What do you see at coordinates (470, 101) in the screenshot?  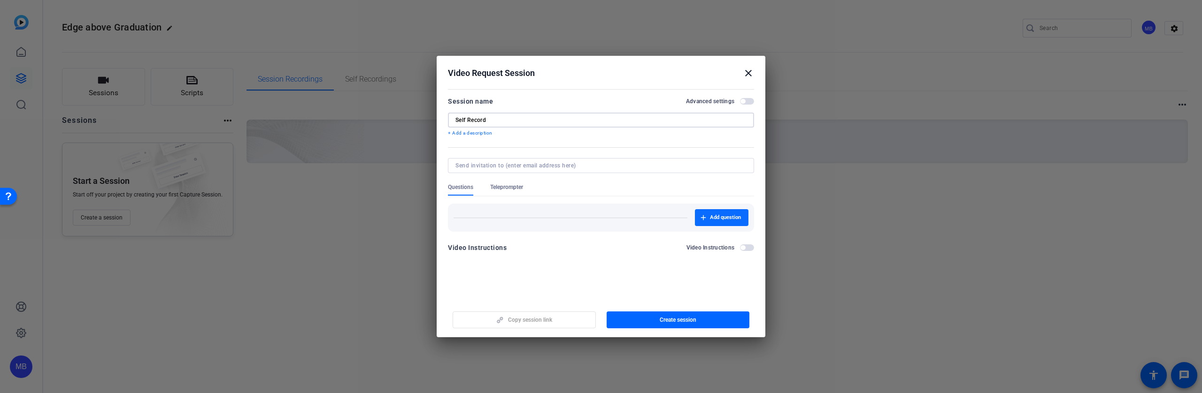 I see `div: Session name` at bounding box center [470, 101].